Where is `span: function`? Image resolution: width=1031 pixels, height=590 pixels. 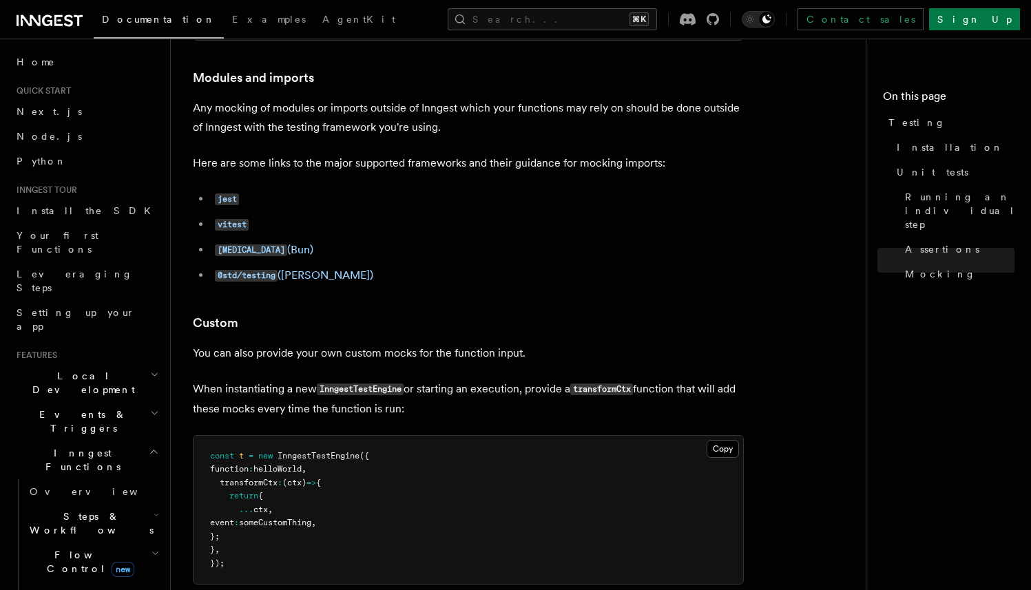 span: function is located at coordinates (229, 469).